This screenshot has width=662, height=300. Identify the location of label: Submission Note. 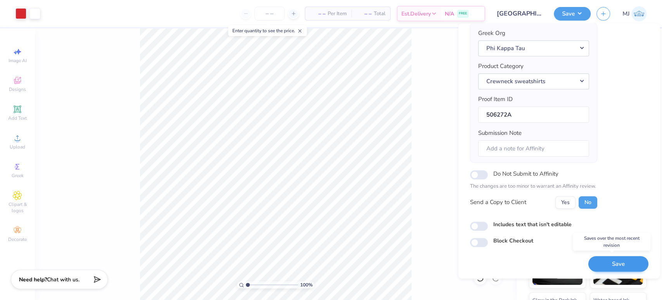
(500, 133).